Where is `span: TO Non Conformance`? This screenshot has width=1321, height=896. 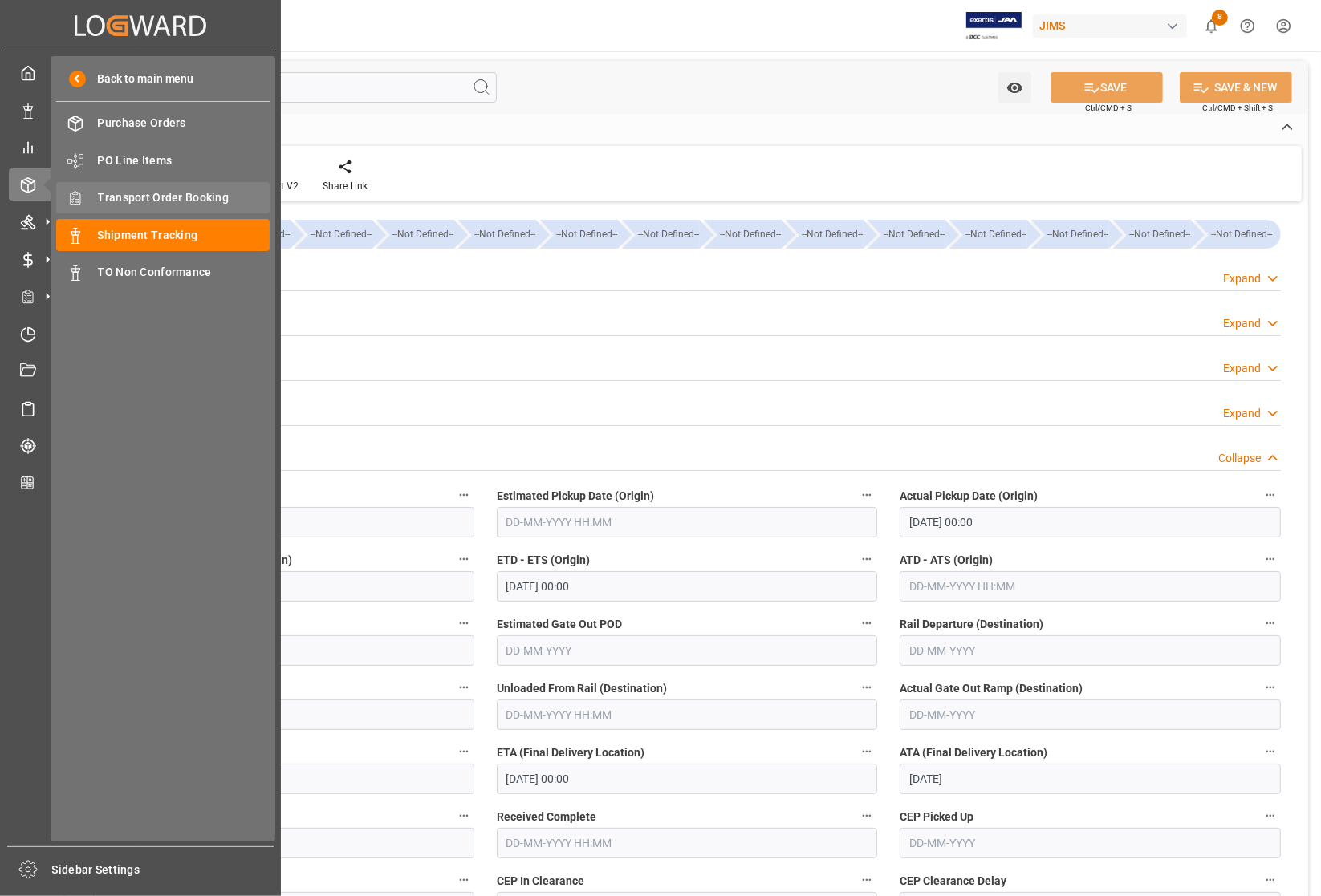 span: TO Non Conformance is located at coordinates (184, 272).